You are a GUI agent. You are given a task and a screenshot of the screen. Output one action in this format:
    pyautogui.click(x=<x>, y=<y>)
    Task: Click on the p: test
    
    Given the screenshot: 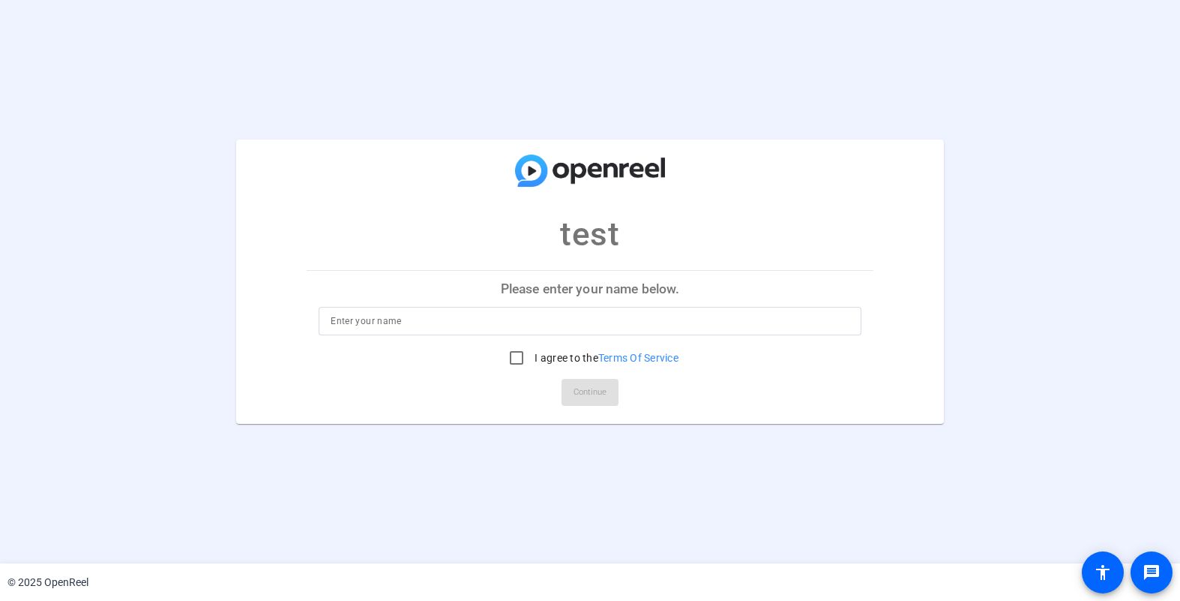 What is the action you would take?
    pyautogui.click(x=589, y=234)
    